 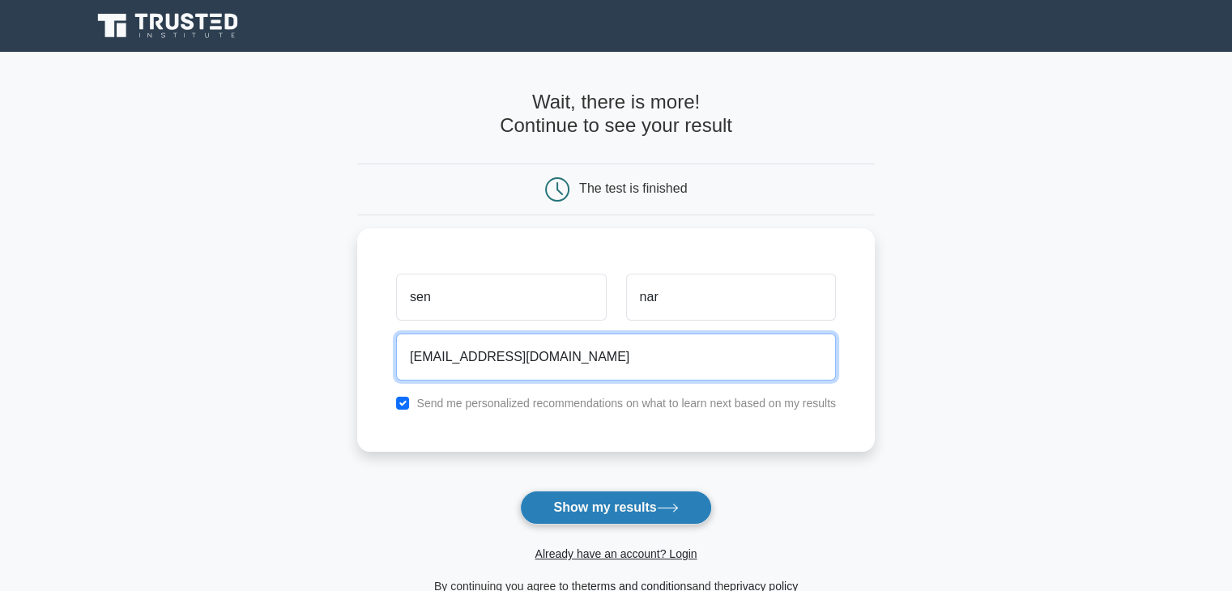 What do you see at coordinates (731, 297) in the screenshot?
I see `input: Last name` at bounding box center [731, 297].